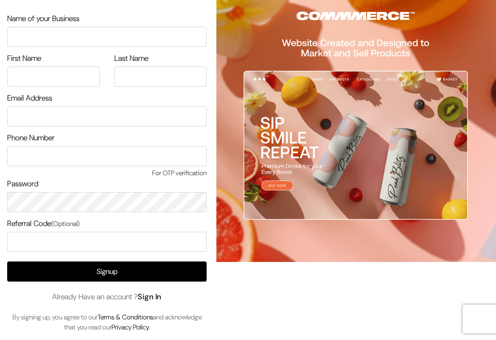  What do you see at coordinates (30, 98) in the screenshot?
I see `label: Email Address` at bounding box center [30, 98].